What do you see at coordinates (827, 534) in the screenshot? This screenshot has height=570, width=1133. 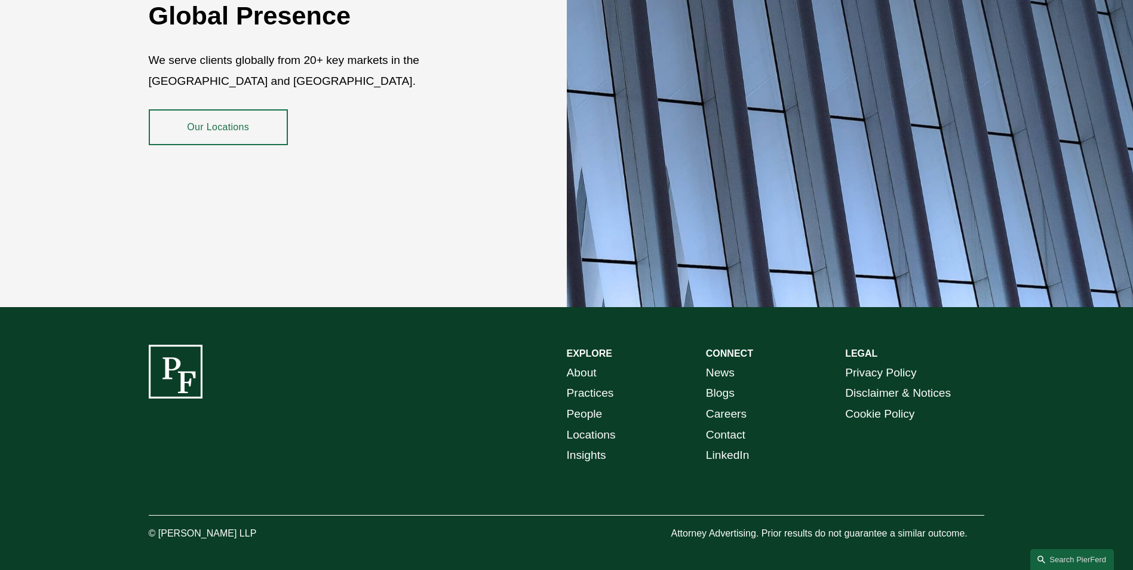 I see `p: Attorney Advertising. Prior results do not guarantee a similar outcome.` at bounding box center [827, 534].